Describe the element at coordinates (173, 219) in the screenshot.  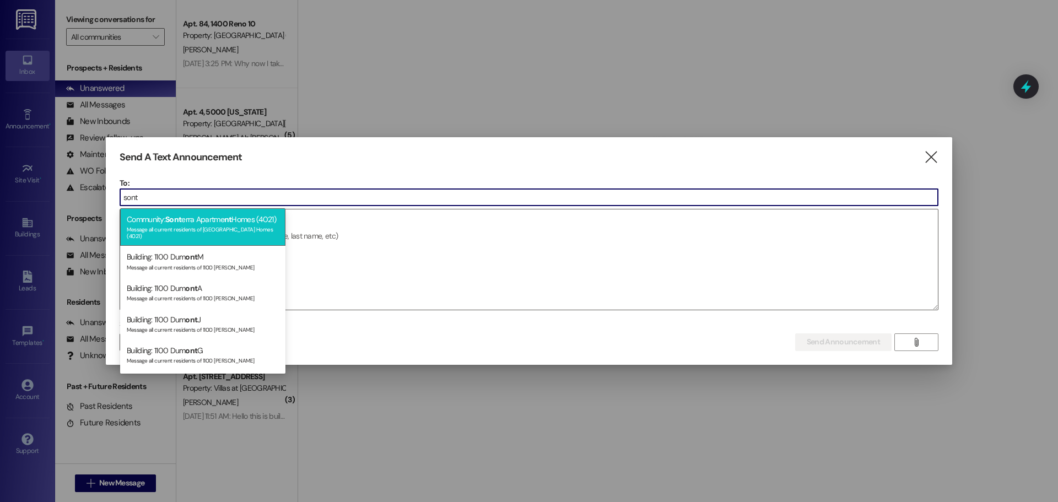
I see `span: Sont` at that location.